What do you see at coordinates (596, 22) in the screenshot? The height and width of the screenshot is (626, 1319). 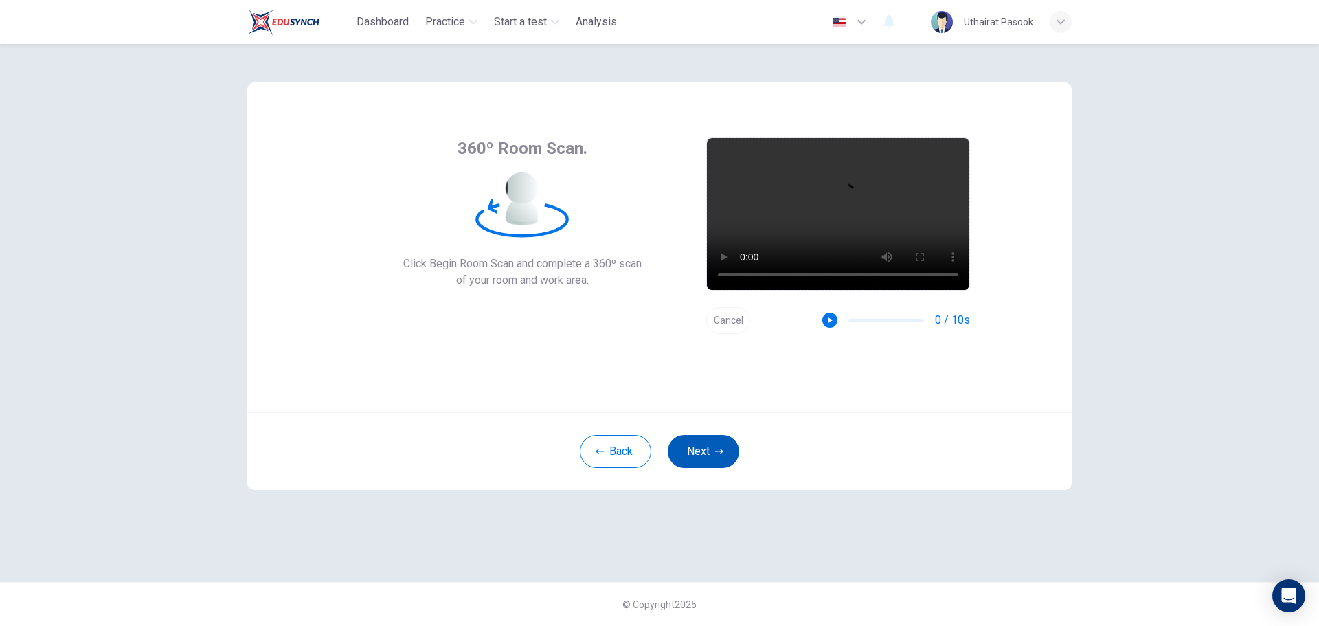 I see `a: Analysis` at bounding box center [596, 22].